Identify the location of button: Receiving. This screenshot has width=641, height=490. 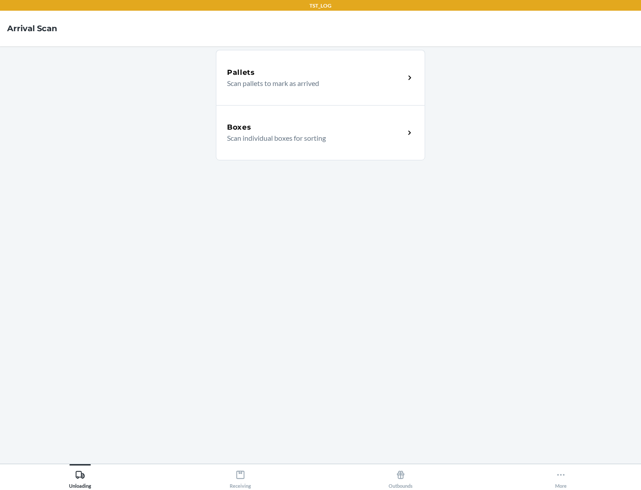
(240, 476).